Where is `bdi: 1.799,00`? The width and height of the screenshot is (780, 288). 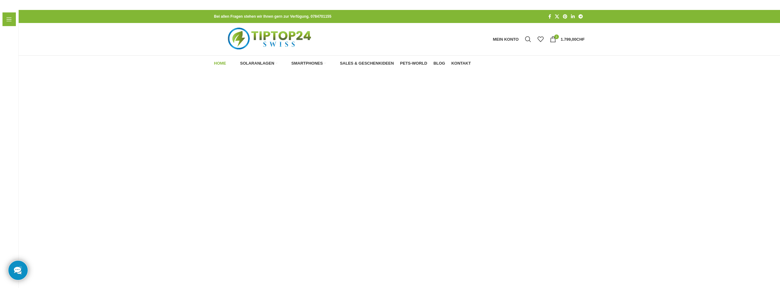 bdi: 1.799,00 is located at coordinates (572, 39).